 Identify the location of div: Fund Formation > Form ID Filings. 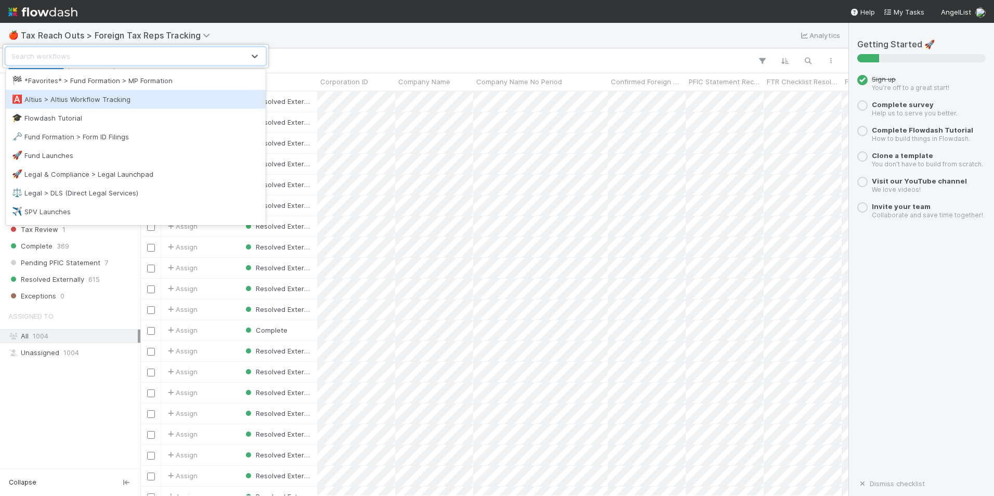
(136, 137).